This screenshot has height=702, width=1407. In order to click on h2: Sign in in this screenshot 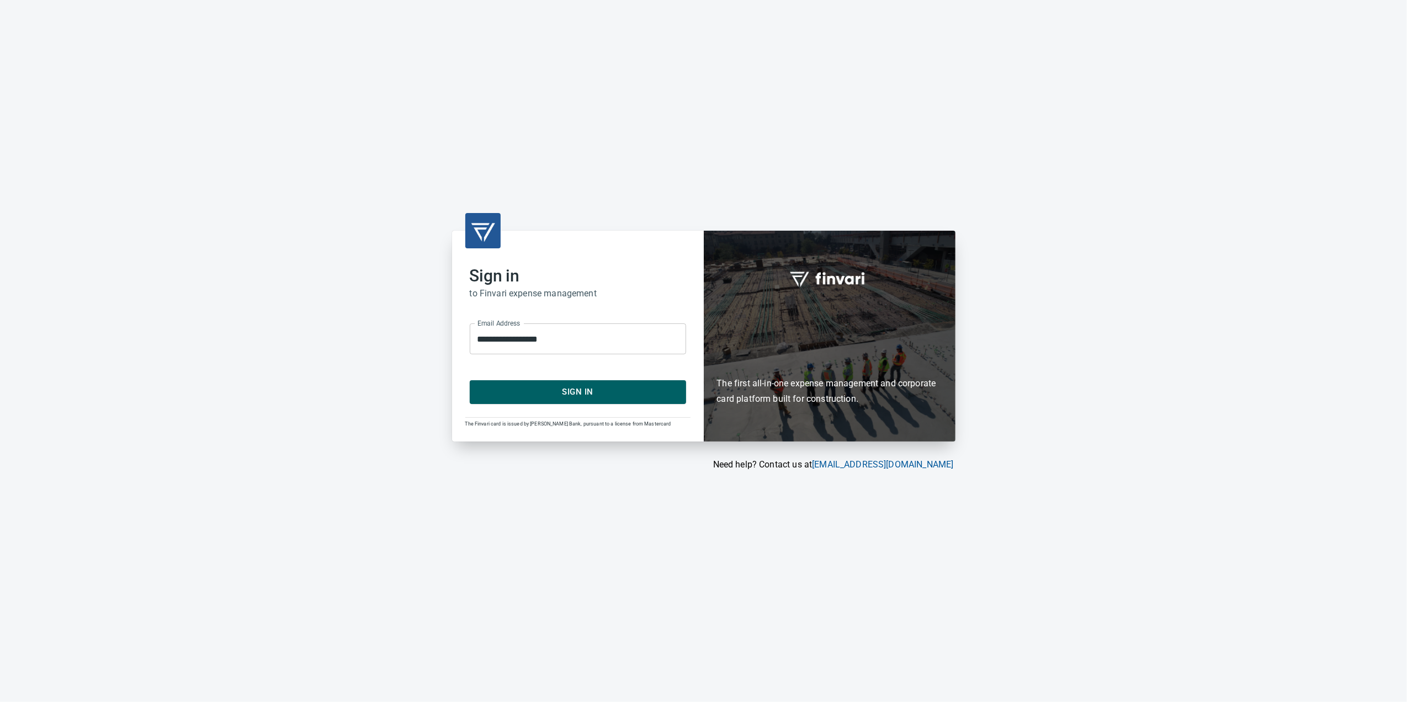, I will do `click(578, 276)`.